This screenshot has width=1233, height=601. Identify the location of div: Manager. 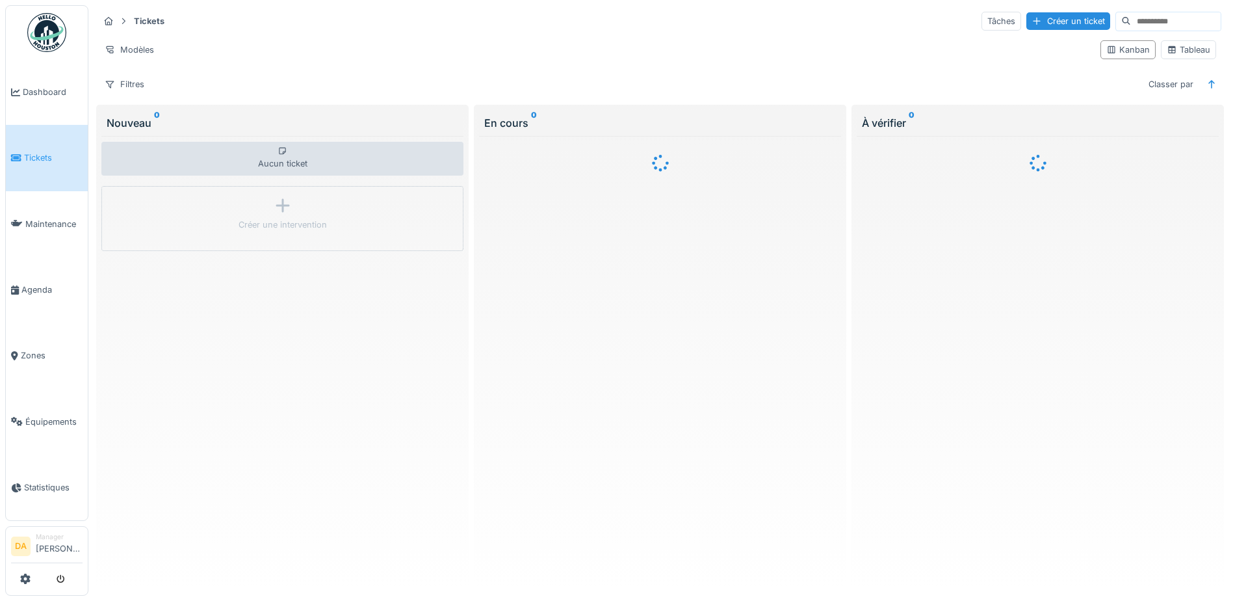
(59, 536).